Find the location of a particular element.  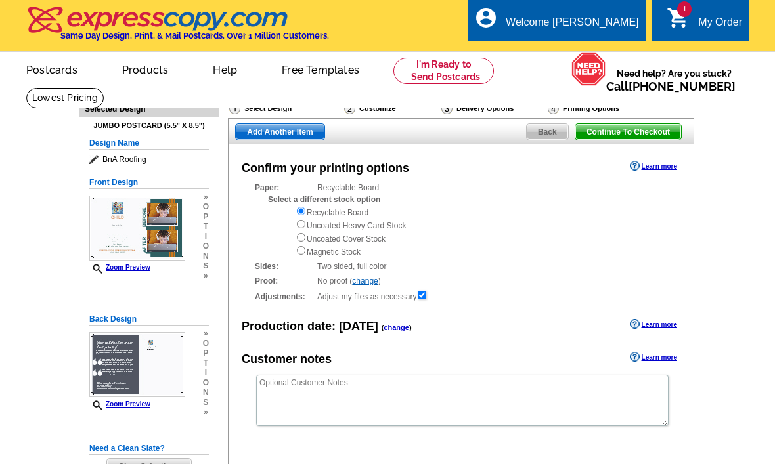

a: Back is located at coordinates (547, 132).